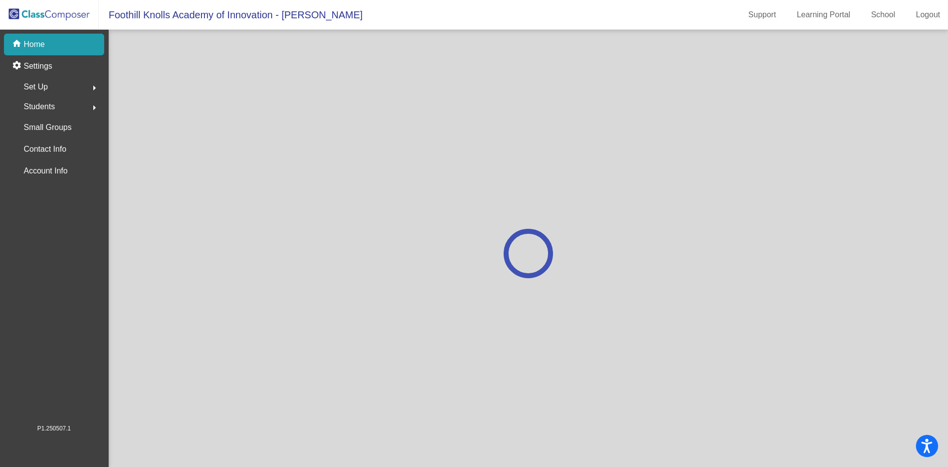 The height and width of the screenshot is (467, 948). Describe the element at coordinates (763, 15) in the screenshot. I see `a: Support` at that location.